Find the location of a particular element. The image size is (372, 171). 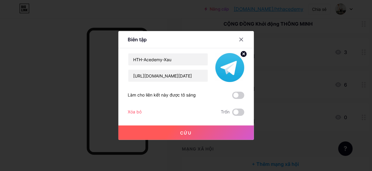

img: liên kết_hình thu nhỏ is located at coordinates (230, 67).